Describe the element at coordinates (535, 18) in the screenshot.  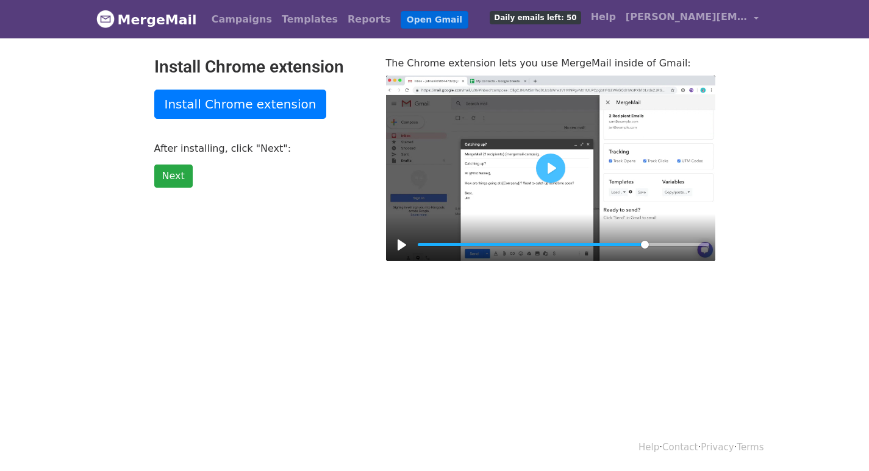
I see `span: Daily emails left: 50` at that location.